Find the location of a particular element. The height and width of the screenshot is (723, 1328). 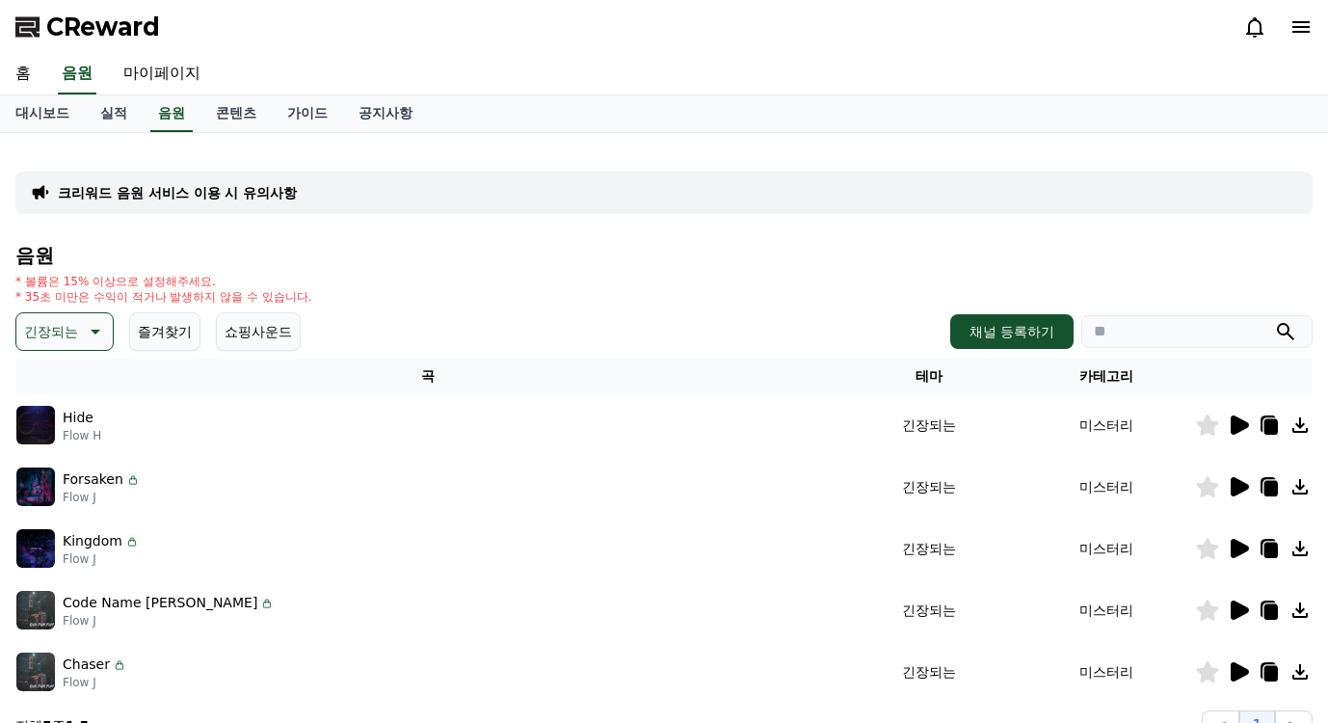

span: CReward is located at coordinates (103, 27).